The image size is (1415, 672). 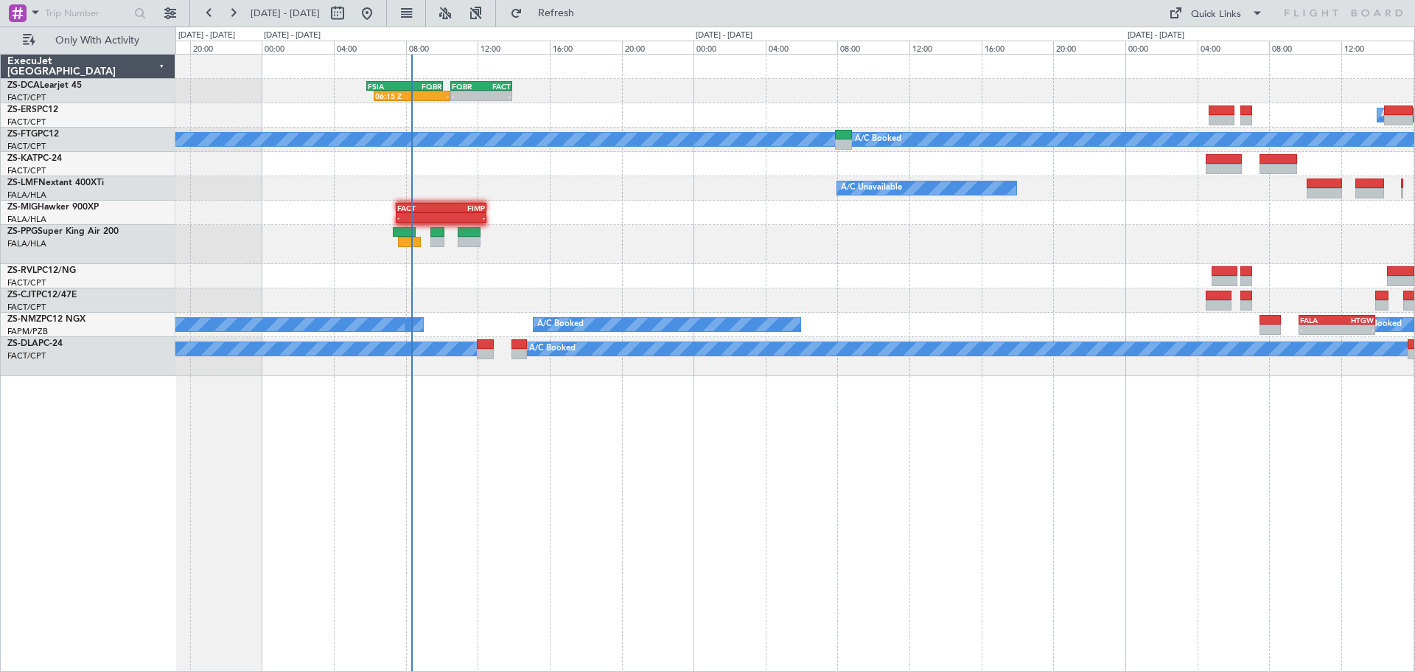 I want to click on span: ZS-KAT, so click(x=22, y=158).